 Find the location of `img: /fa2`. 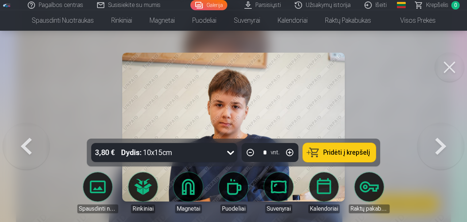

img: /fa2 is located at coordinates (7, 5).